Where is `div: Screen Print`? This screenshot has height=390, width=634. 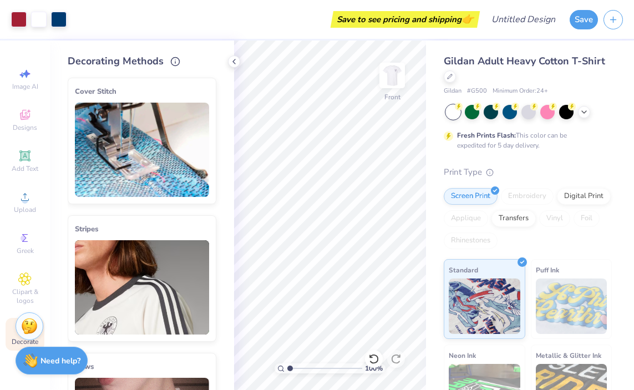 div: Screen Print is located at coordinates (470, 196).